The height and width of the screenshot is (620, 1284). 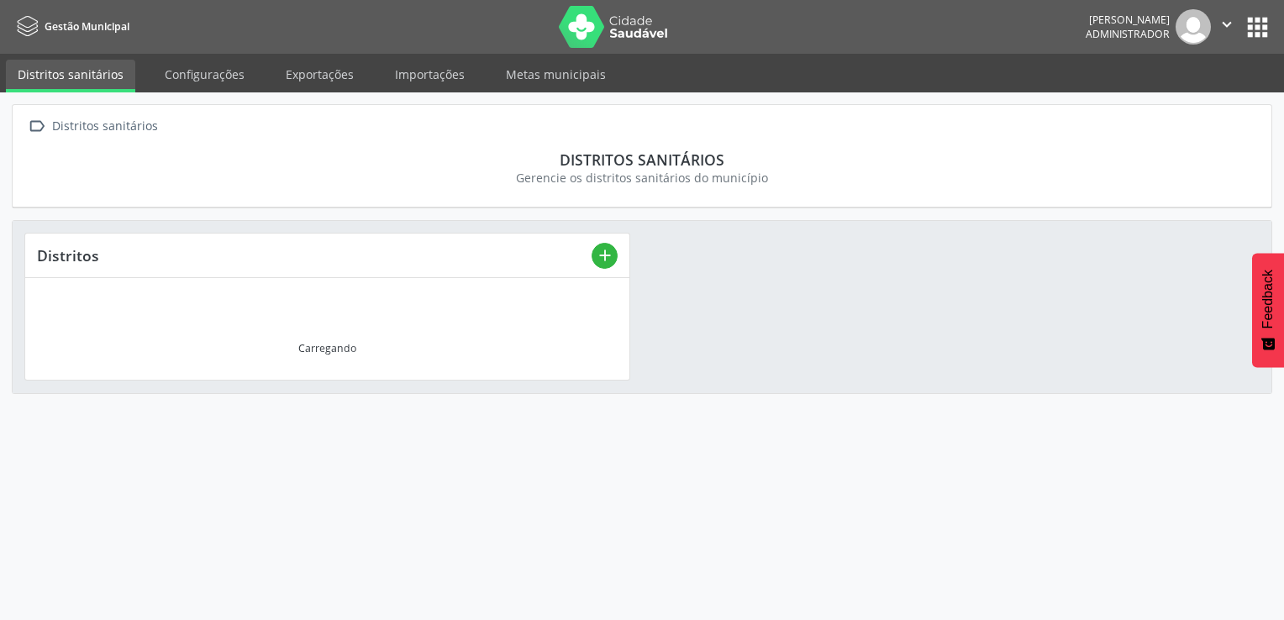 What do you see at coordinates (555, 74) in the screenshot?
I see `a: Metas municipais` at bounding box center [555, 74].